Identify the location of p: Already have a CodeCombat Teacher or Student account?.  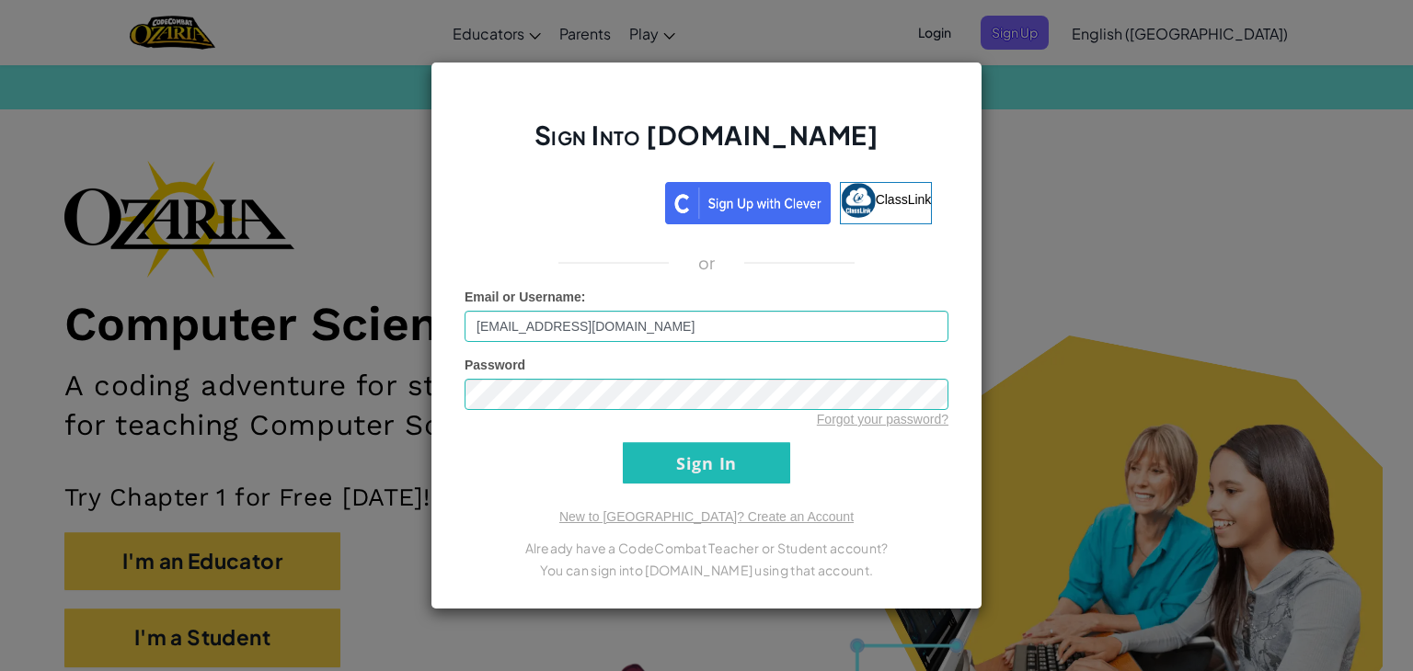
(706, 548).